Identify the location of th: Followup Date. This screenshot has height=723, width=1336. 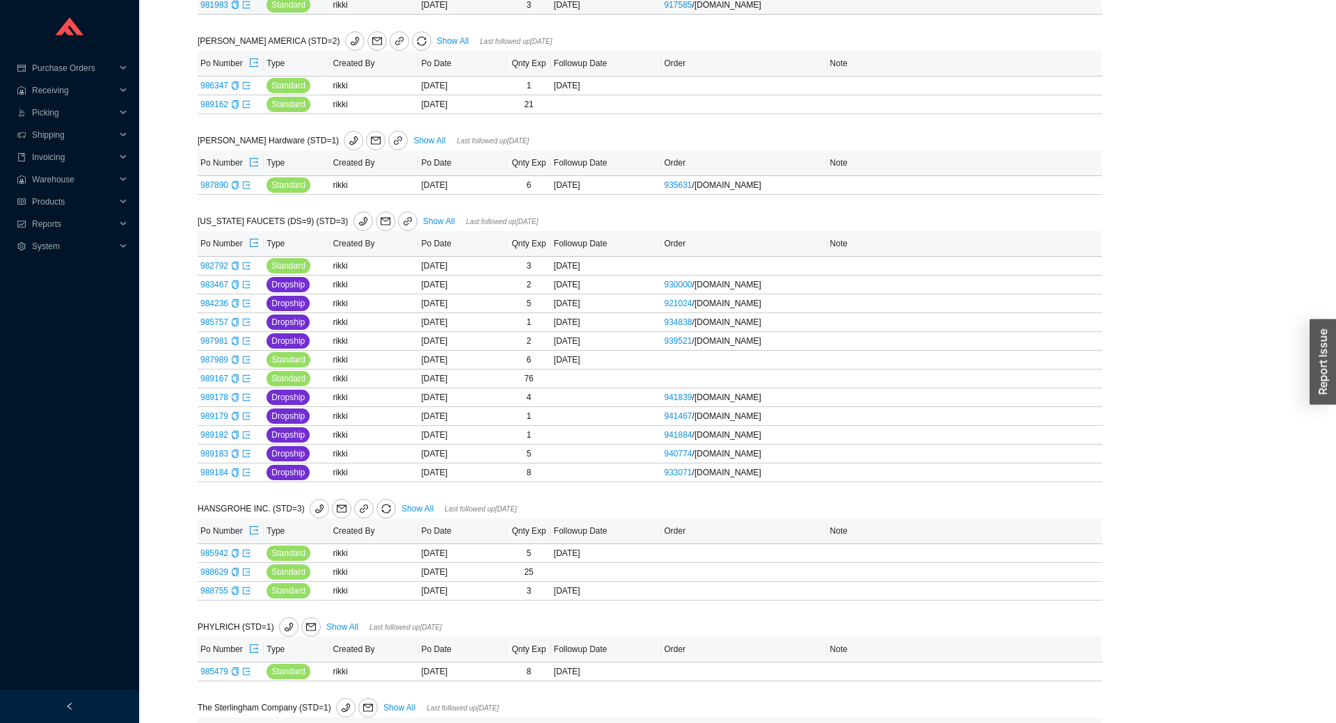
(606, 163).